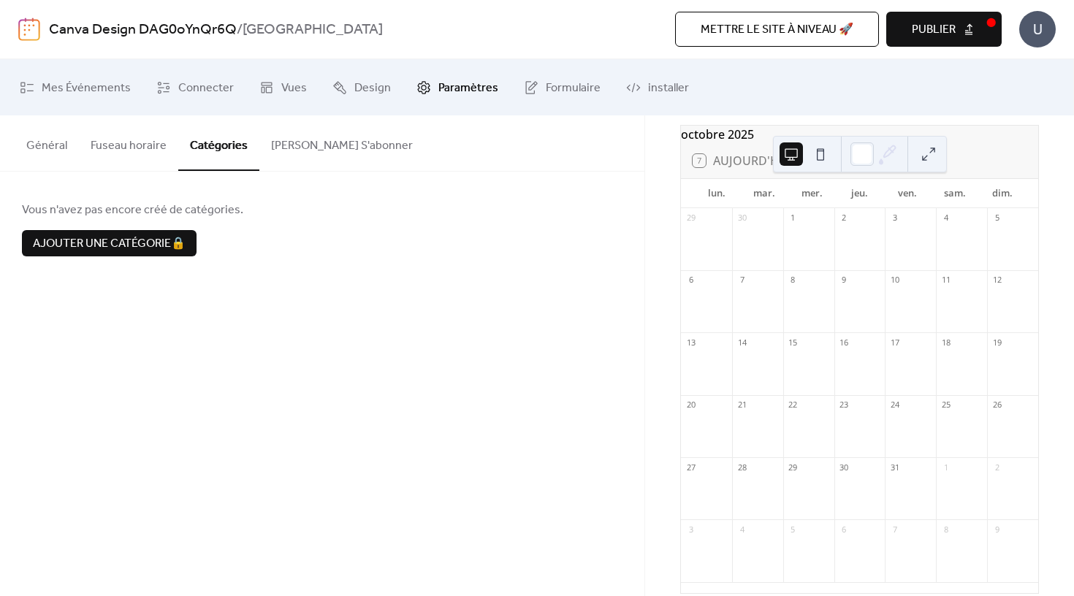 Image resolution: width=1074 pixels, height=596 pixels. What do you see at coordinates (562, 87) in the screenshot?
I see `a: Formulaire` at bounding box center [562, 87].